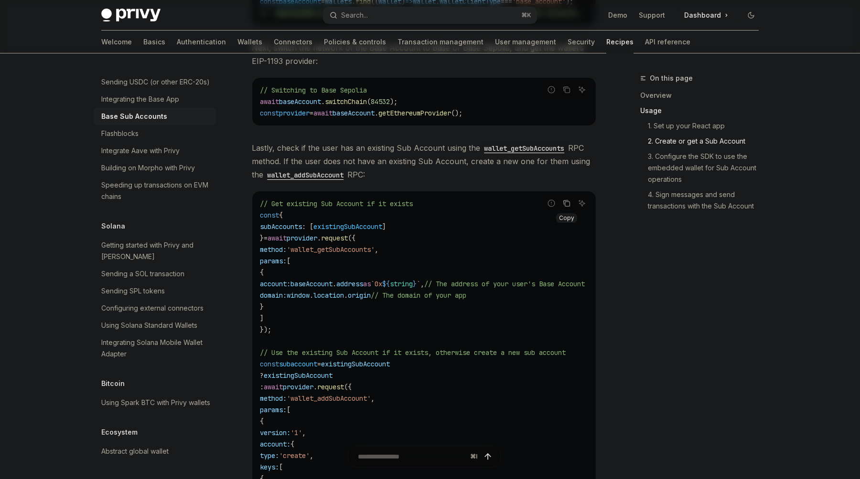 This screenshot has width=860, height=479. I want to click on span: window, so click(298, 296).